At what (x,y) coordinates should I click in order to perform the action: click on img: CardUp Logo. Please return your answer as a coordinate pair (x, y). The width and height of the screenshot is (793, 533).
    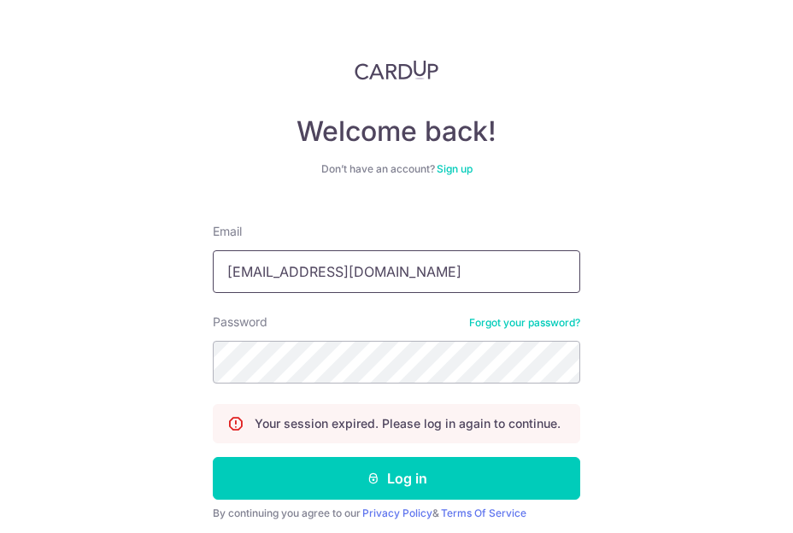
    Looking at the image, I should click on (396, 70).